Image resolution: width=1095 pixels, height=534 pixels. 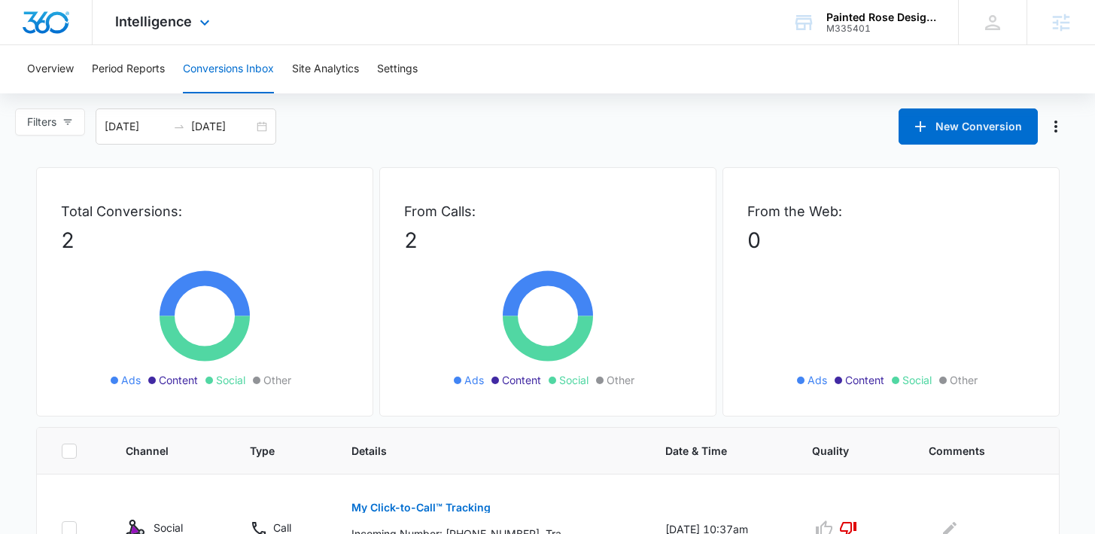 What do you see at coordinates (154, 21) in the screenshot?
I see `span: Intelligence` at bounding box center [154, 21].